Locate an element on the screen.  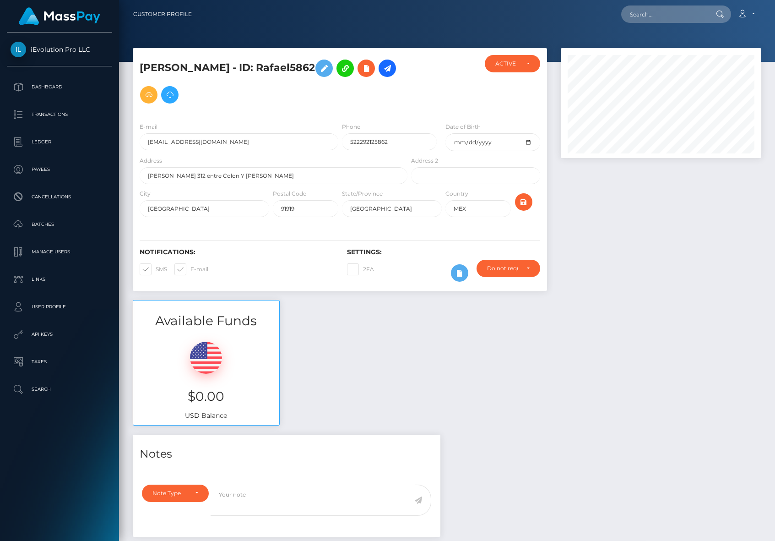
label: Address is located at coordinates (151, 161).